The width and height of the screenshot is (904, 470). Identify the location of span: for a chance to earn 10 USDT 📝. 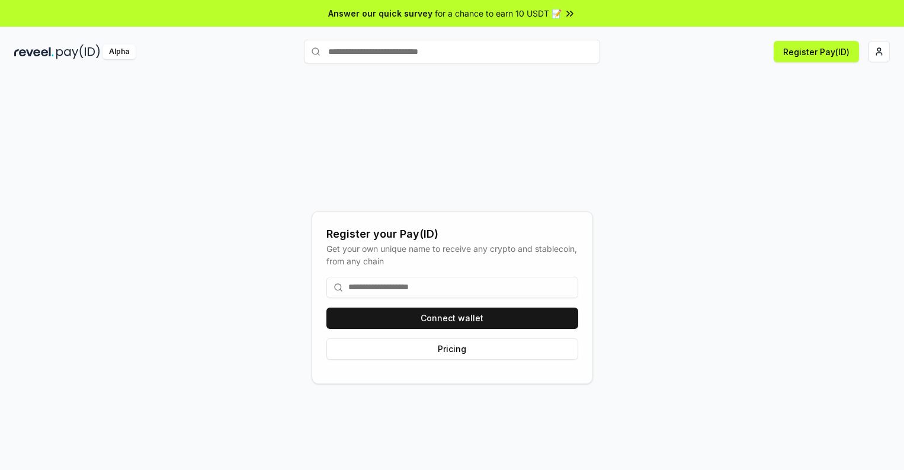
(498, 13).